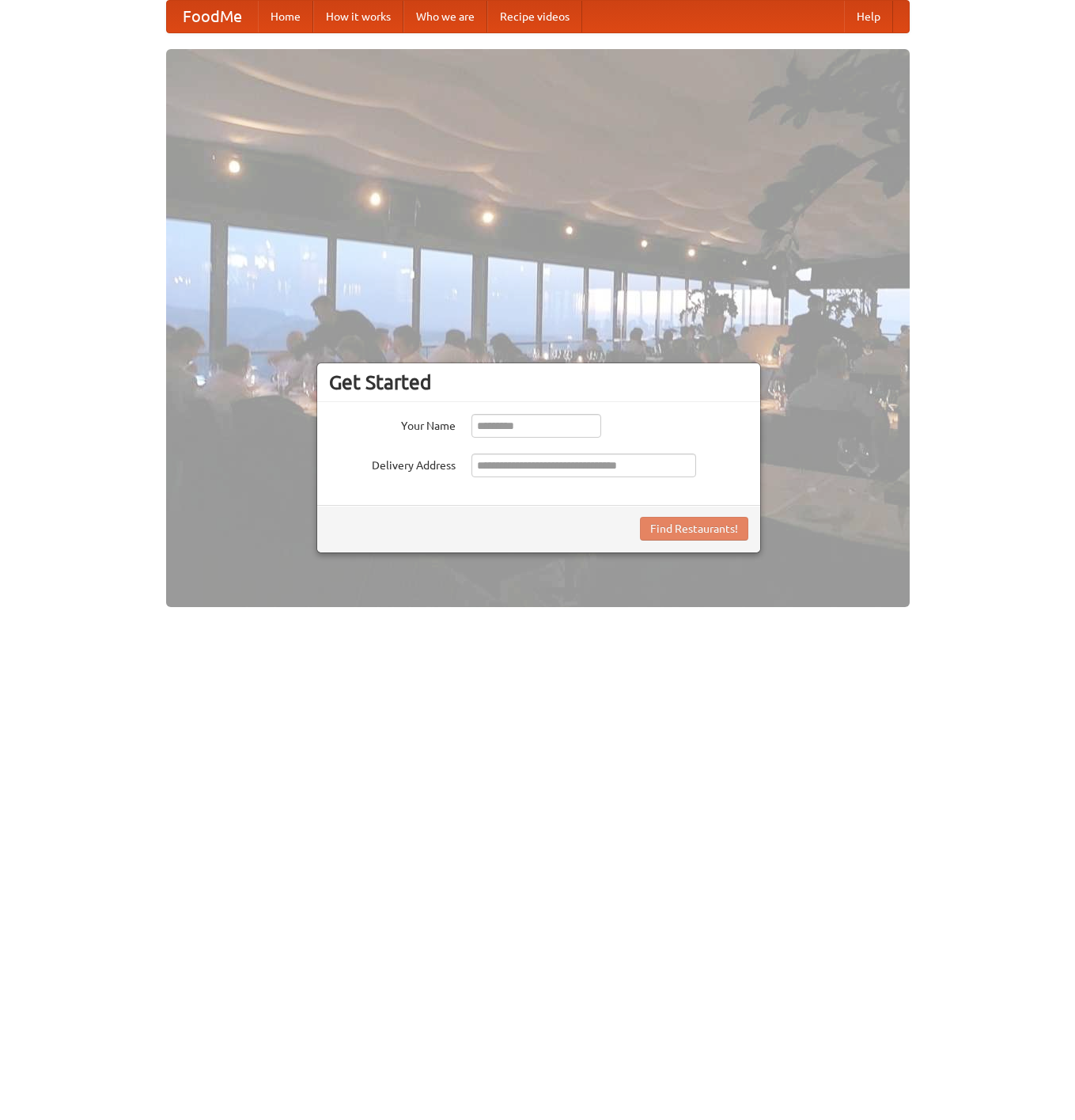 The width and height of the screenshot is (1075, 1120). What do you see at coordinates (358, 16) in the screenshot?
I see `a: How it works` at bounding box center [358, 16].